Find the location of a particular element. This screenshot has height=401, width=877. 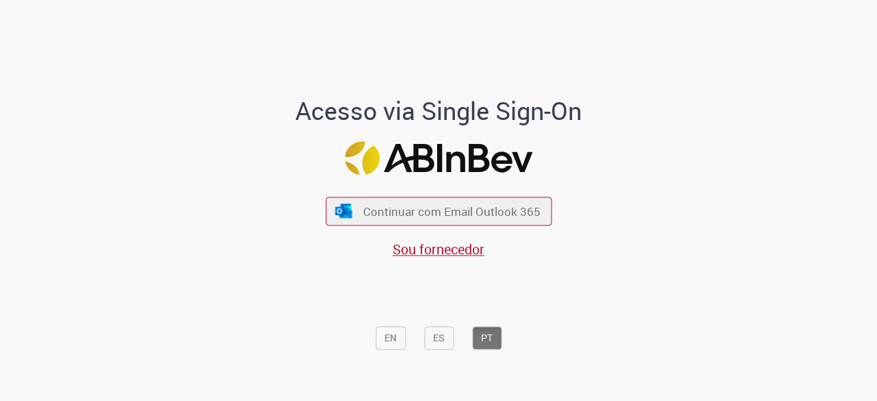

button: ES is located at coordinates (438, 338).